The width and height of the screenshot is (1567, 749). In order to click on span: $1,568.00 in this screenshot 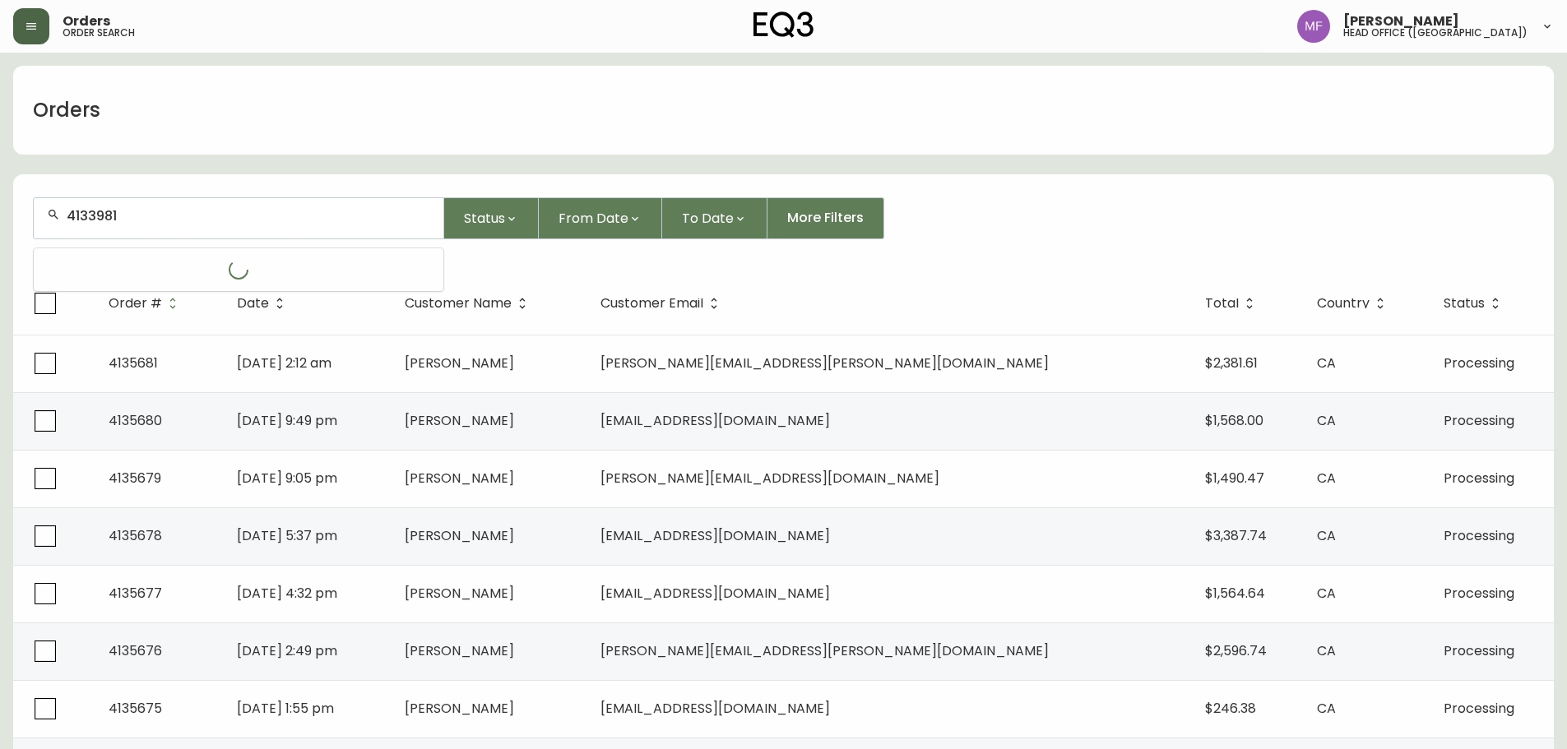, I will do `click(1234, 420)`.